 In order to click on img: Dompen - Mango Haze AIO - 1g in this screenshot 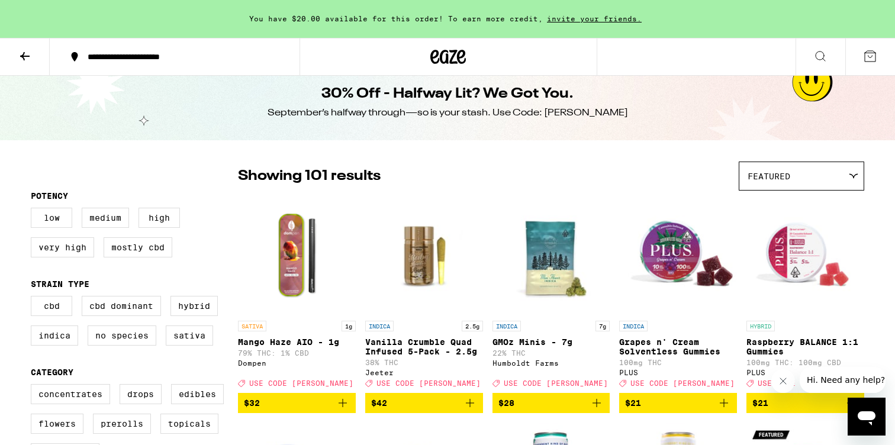, I will do `click(297, 256)`.